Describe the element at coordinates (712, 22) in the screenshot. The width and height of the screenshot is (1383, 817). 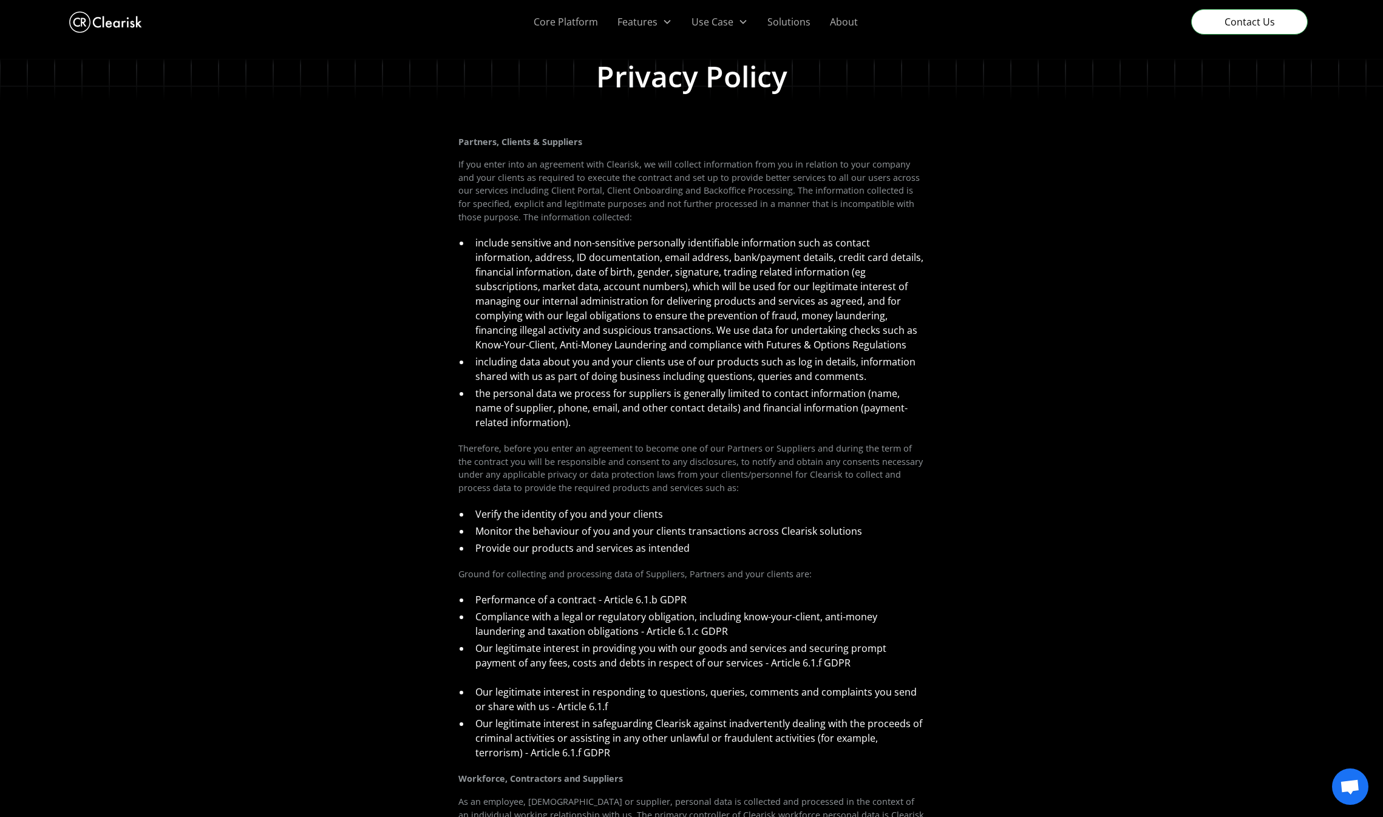
I see `div: Use Case` at that location.